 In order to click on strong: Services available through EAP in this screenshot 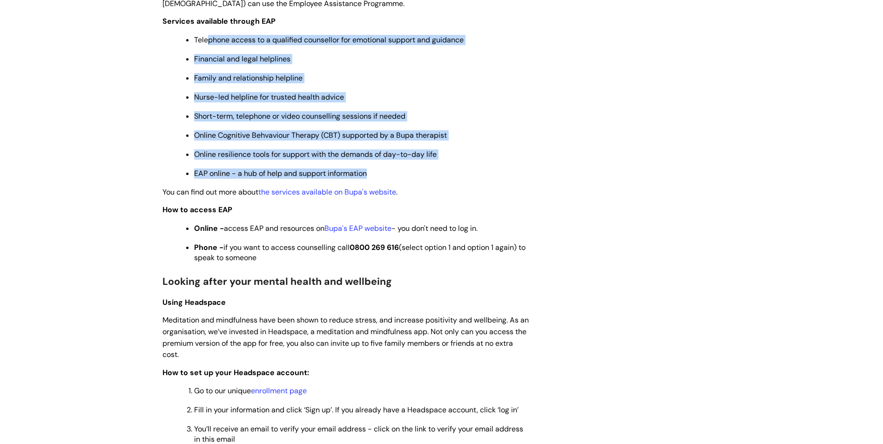, I will do `click(219, 21)`.